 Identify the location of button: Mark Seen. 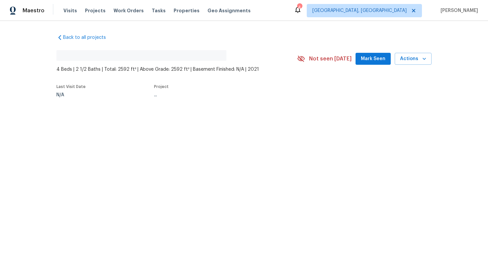
(373, 59).